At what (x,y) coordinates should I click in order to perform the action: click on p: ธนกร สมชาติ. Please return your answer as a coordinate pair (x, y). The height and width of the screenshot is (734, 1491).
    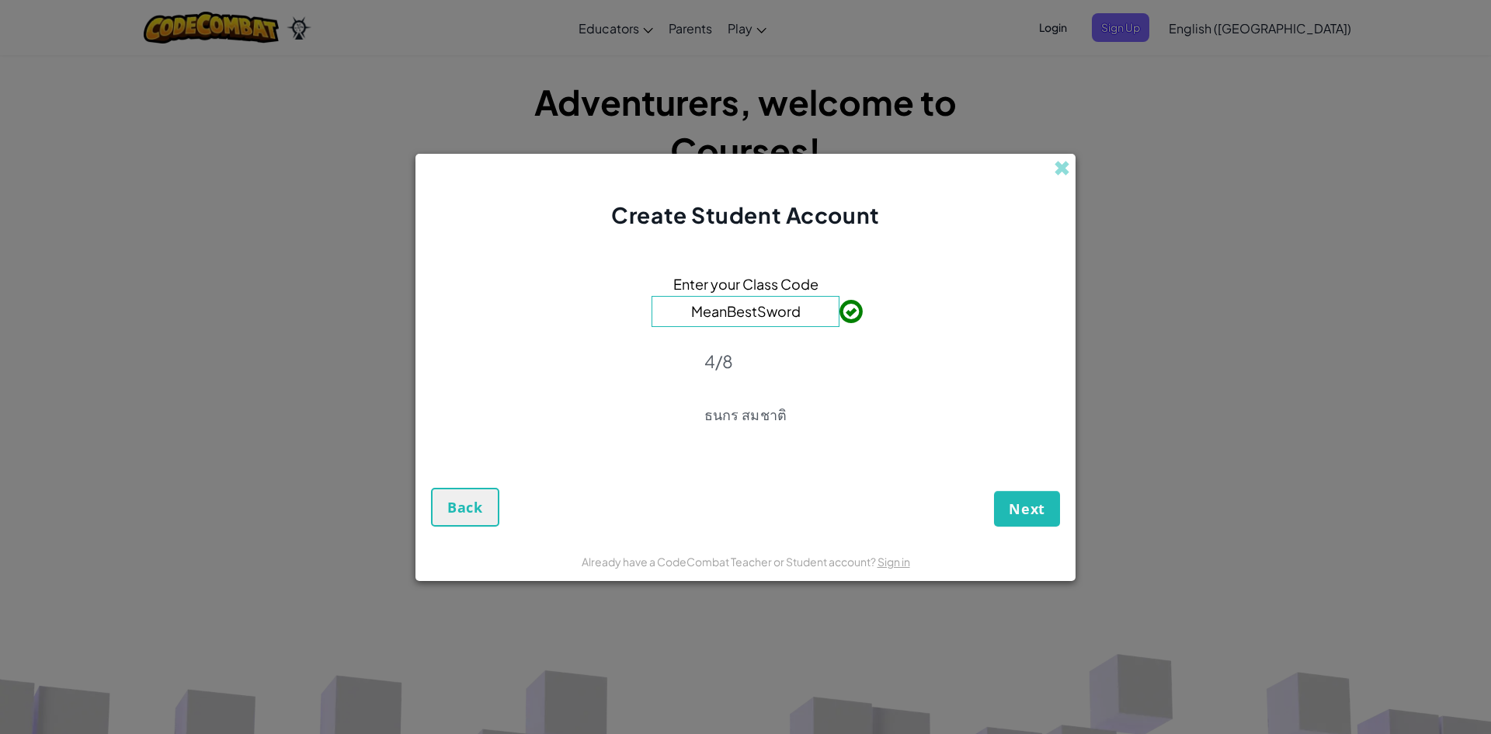
    Looking at the image, I should click on (745, 415).